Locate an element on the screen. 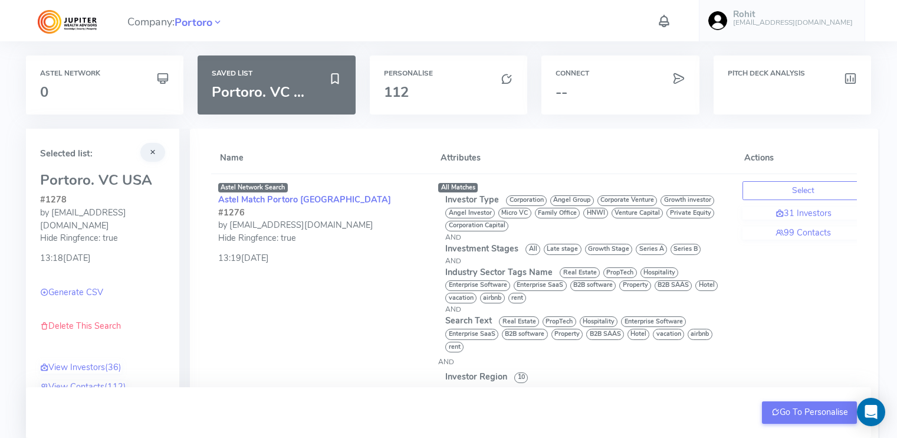 Image resolution: width=897 pixels, height=438 pixels. h6: Astel Network is located at coordinates (104, 73).